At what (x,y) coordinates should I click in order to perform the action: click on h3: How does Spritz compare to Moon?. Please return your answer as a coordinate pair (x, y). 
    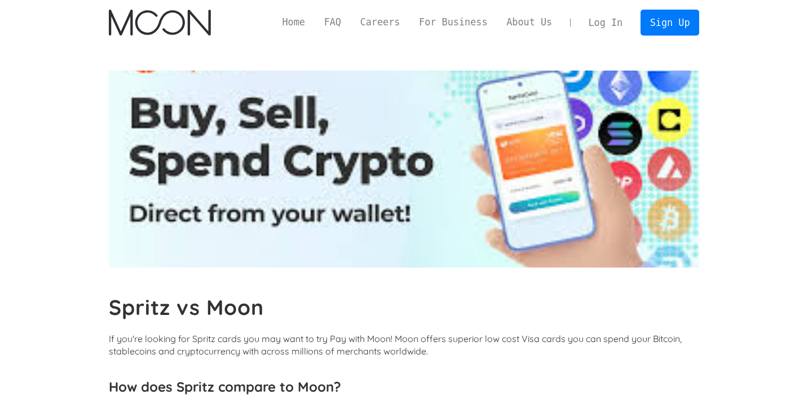
    Looking at the image, I should click on (405, 386).